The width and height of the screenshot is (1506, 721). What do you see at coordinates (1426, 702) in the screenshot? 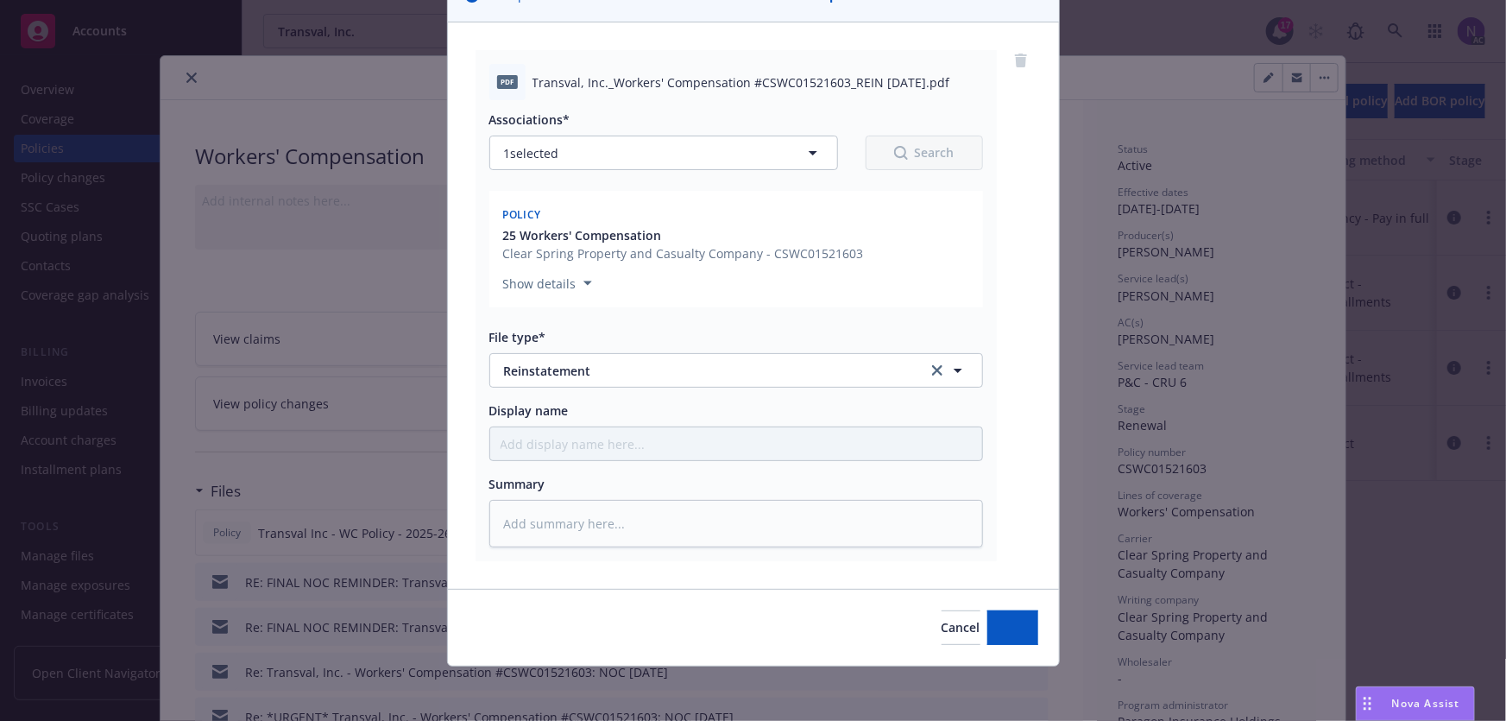
I see `span: Nova Assist` at bounding box center [1426, 702].